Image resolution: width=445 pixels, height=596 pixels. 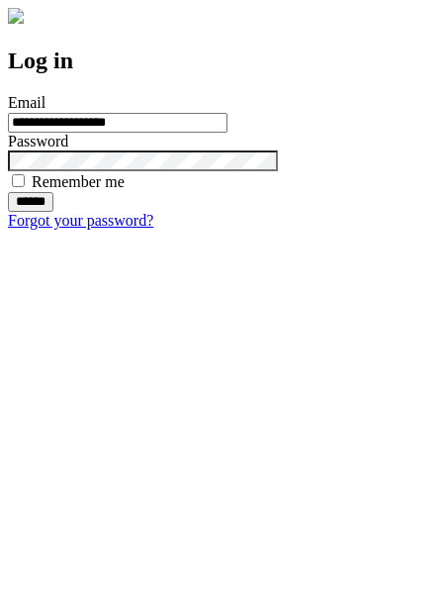 What do you see at coordinates (78, 181) in the screenshot?
I see `label: Remember me` at bounding box center [78, 181].